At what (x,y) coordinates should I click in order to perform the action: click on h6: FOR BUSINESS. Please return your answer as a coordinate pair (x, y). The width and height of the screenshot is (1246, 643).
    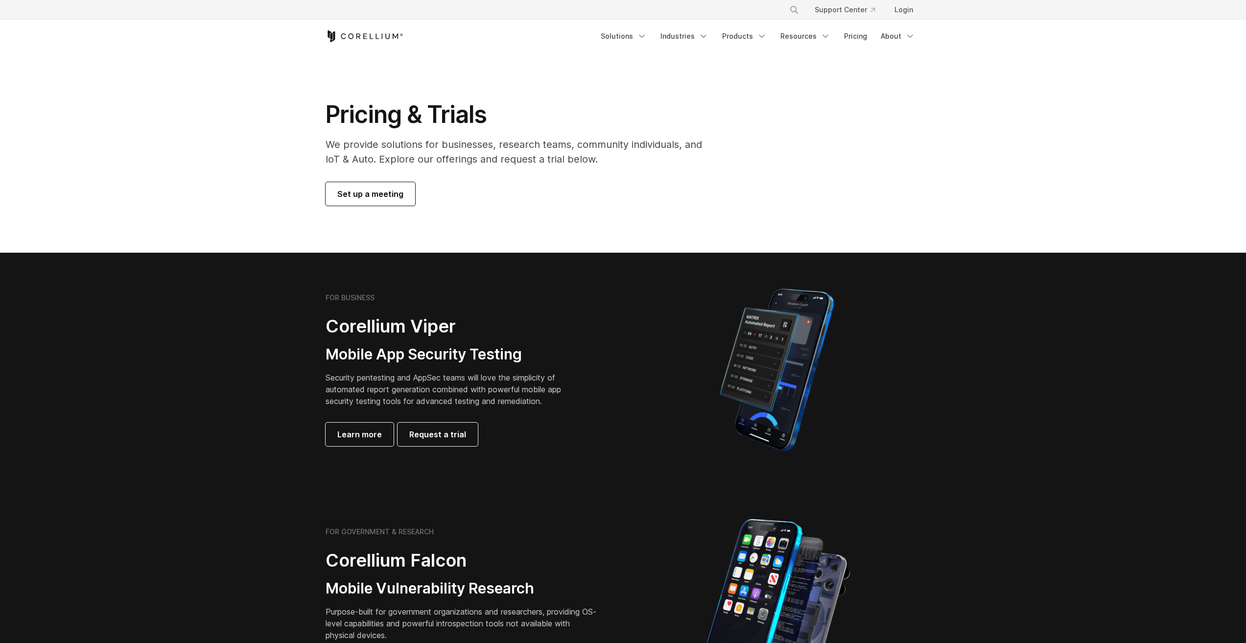
    Looking at the image, I should click on (350, 298).